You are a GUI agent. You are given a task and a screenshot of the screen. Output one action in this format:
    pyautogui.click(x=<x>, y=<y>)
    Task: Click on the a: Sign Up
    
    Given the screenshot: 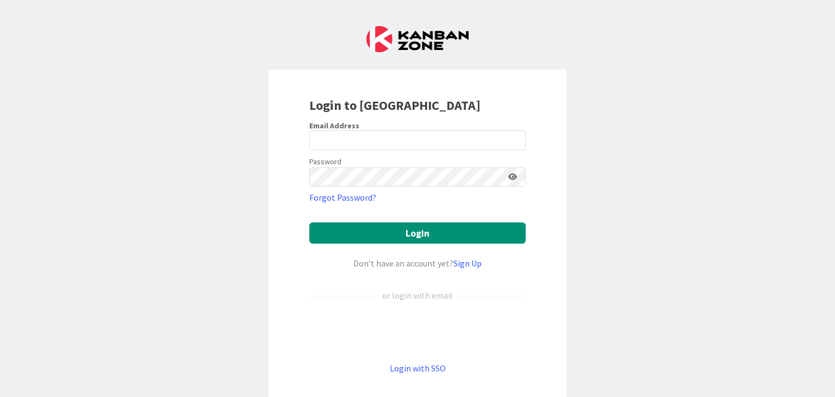 What is the action you would take?
    pyautogui.click(x=467, y=263)
    